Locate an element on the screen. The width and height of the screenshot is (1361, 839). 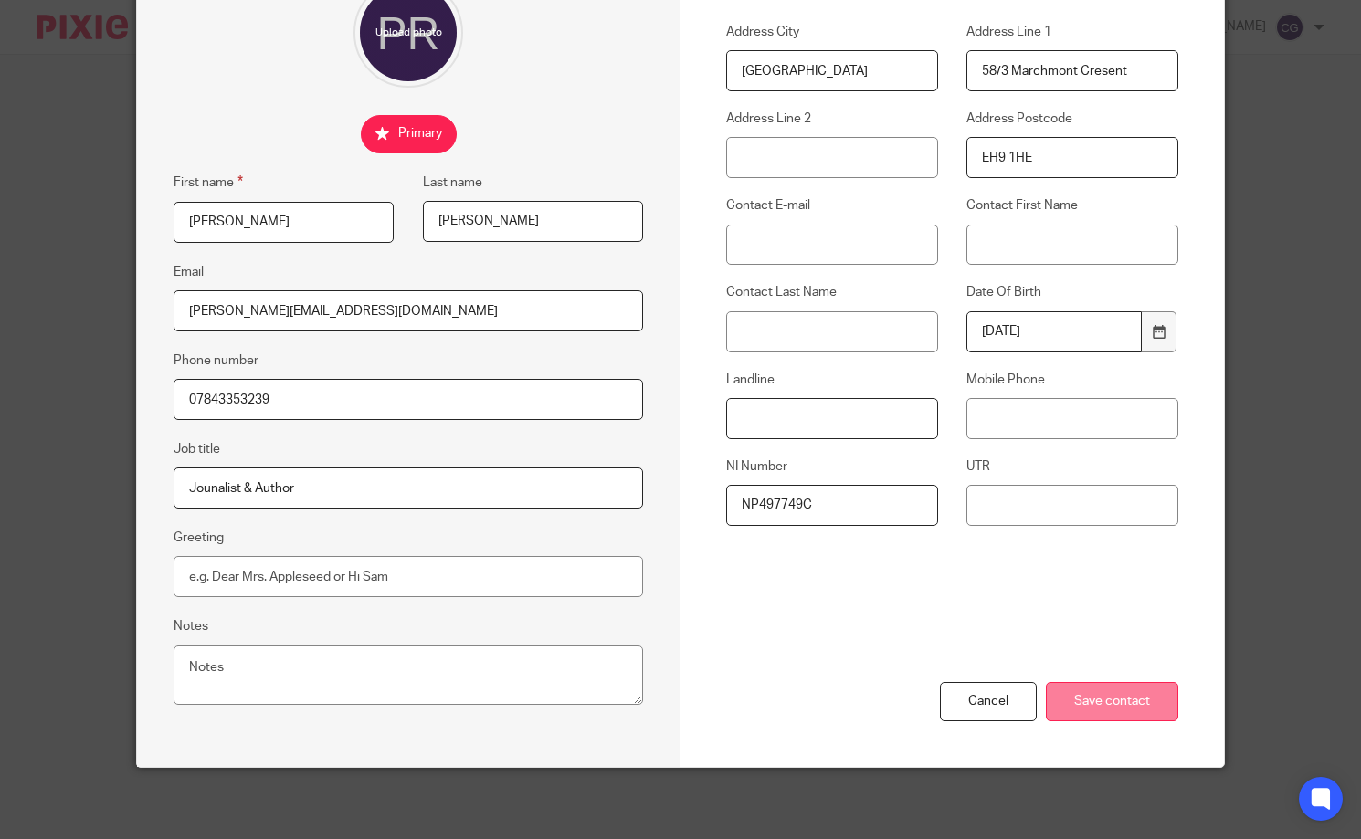
label: Notes is located at coordinates (191, 626).